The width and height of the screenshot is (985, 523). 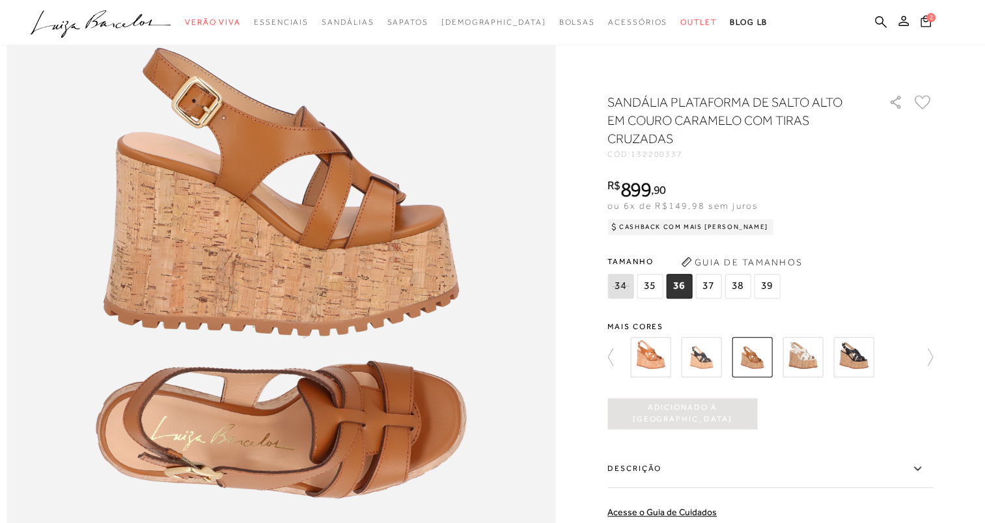 What do you see at coordinates (770, 327) in the screenshot?
I see `span: Mais cores` at bounding box center [770, 327].